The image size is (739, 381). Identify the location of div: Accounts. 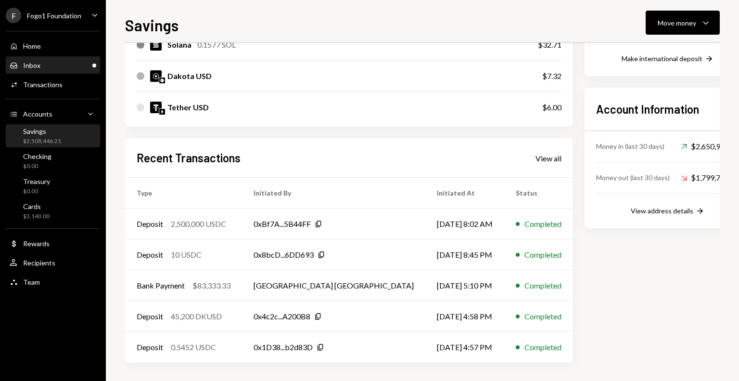
(38, 114).